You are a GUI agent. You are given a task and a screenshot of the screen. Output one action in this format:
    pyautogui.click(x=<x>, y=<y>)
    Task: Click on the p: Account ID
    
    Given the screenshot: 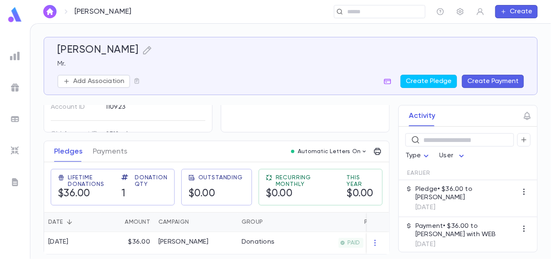 What is the action you would take?
    pyautogui.click(x=74, y=107)
    